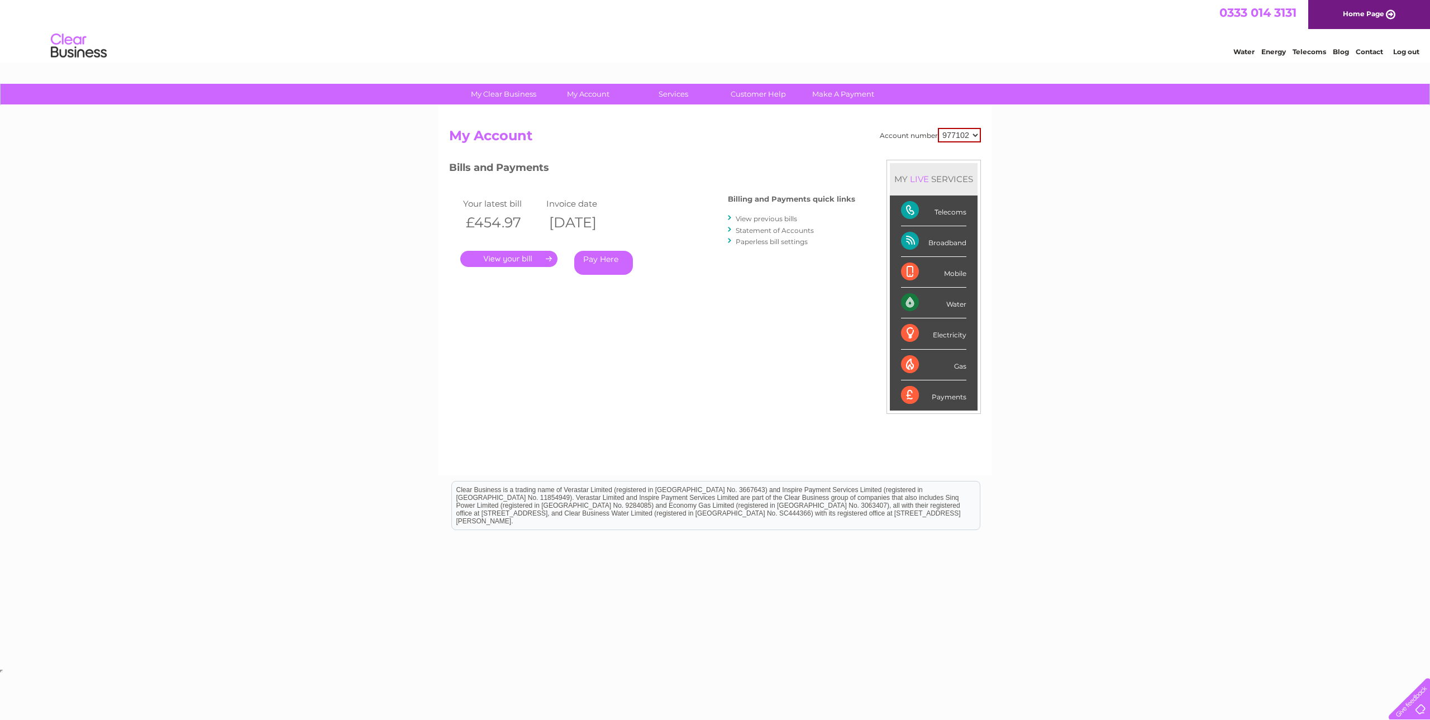  What do you see at coordinates (1258, 12) in the screenshot?
I see `span: 0333 014 3131` at bounding box center [1258, 12].